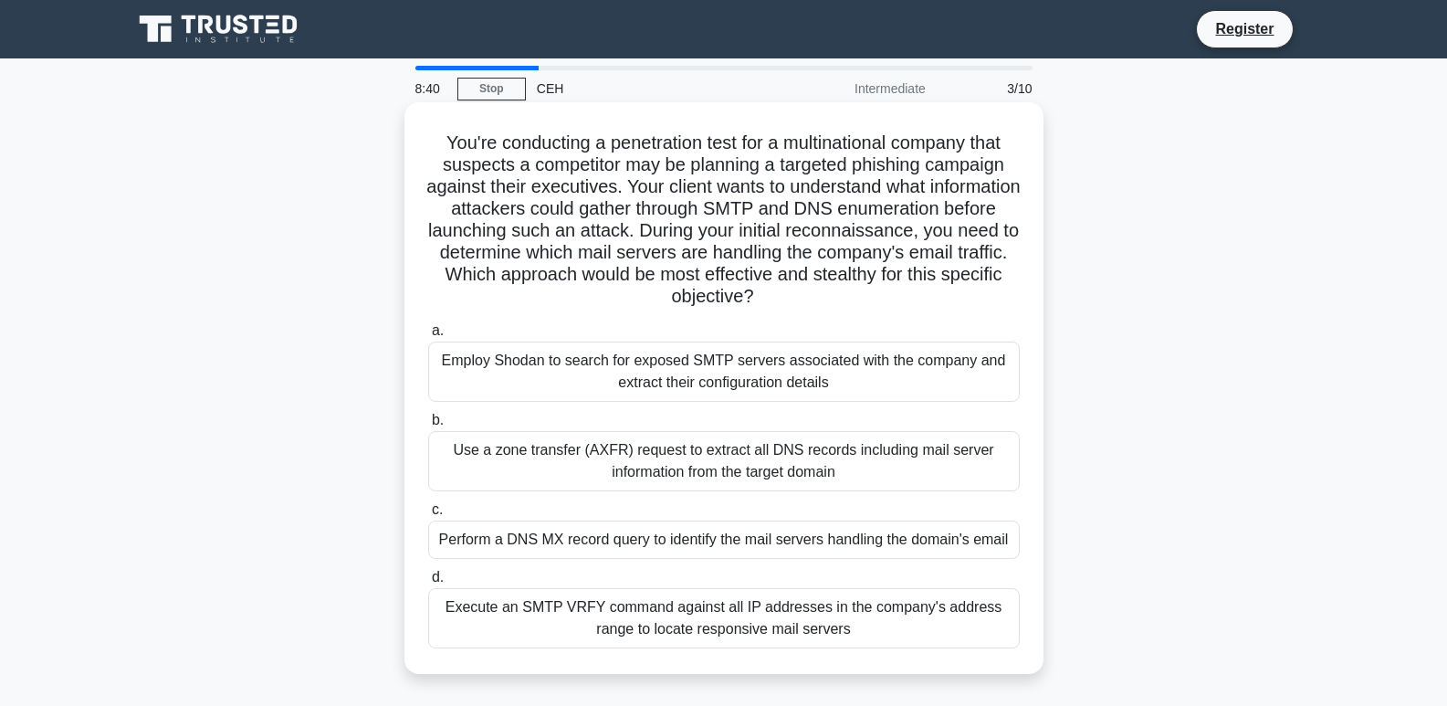  I want to click on div: CEH, so click(651, 89).